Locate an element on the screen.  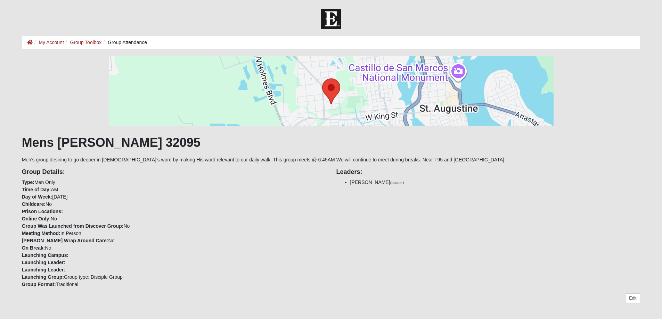
h4: Group Details: is located at coordinates (174, 172).